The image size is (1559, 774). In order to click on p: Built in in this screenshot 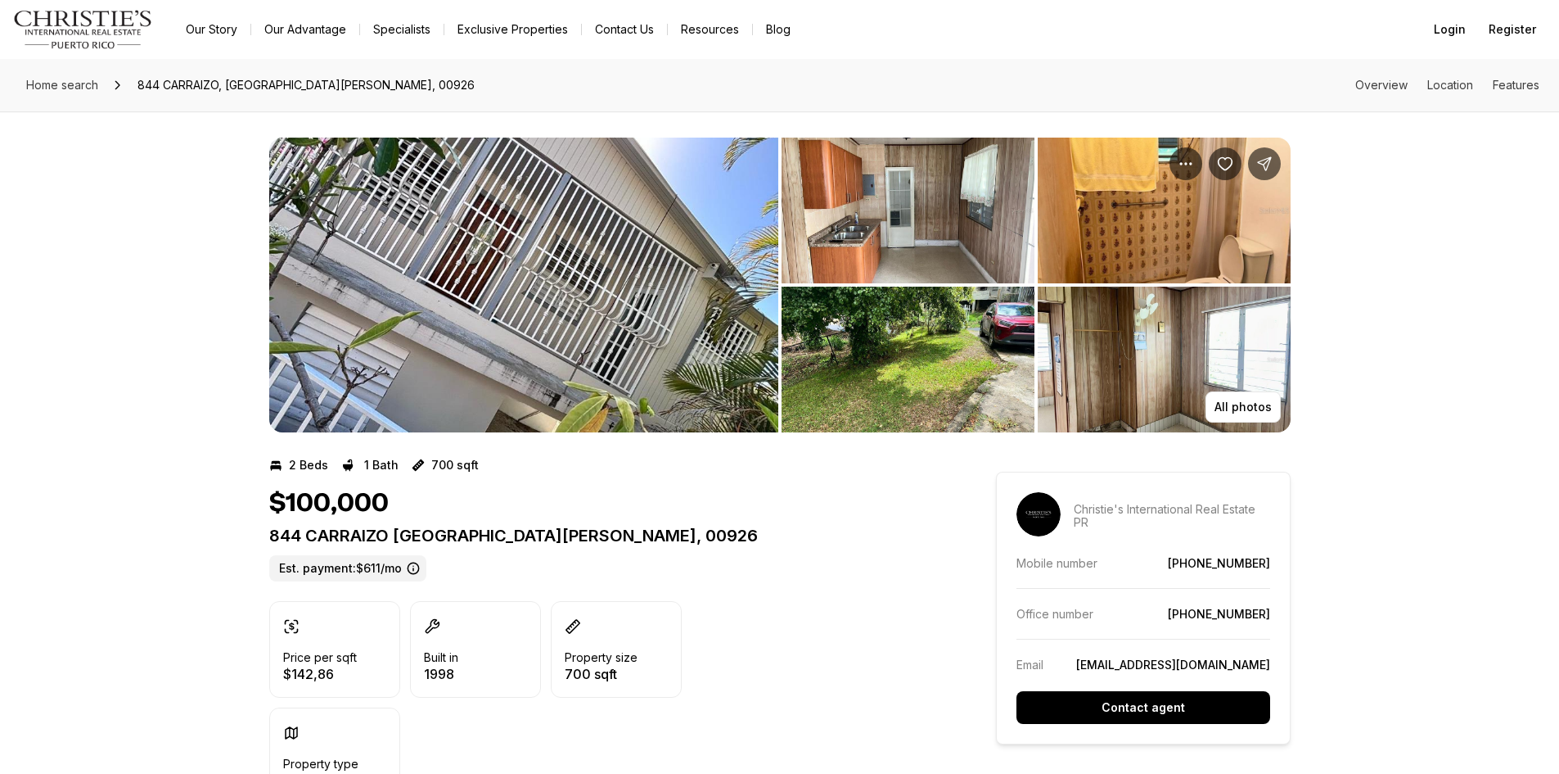, I will do `click(441, 657)`.